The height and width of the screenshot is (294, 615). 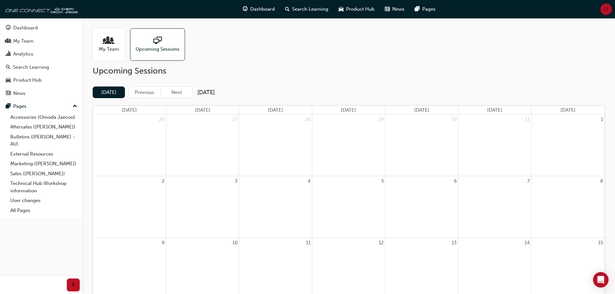 What do you see at coordinates (27, 80) in the screenshot?
I see `div: Product Hub` at bounding box center [27, 80].